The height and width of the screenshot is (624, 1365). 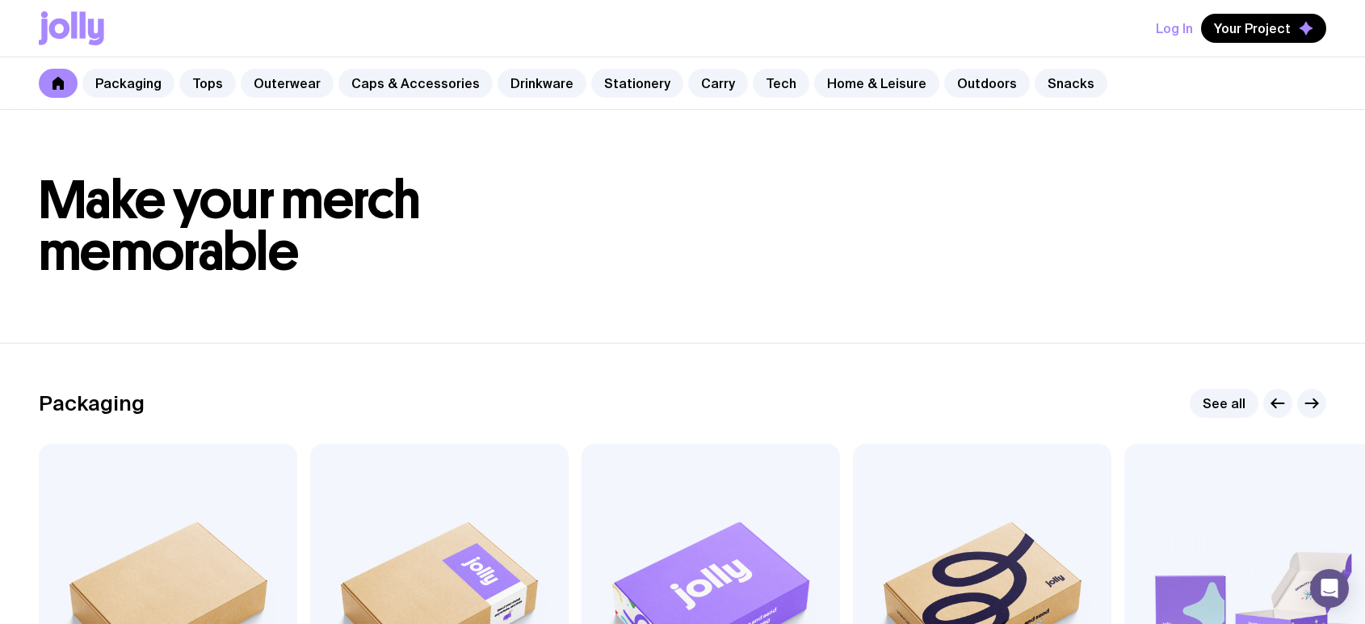 What do you see at coordinates (1175, 28) in the screenshot?
I see `button: Log In` at bounding box center [1175, 28].